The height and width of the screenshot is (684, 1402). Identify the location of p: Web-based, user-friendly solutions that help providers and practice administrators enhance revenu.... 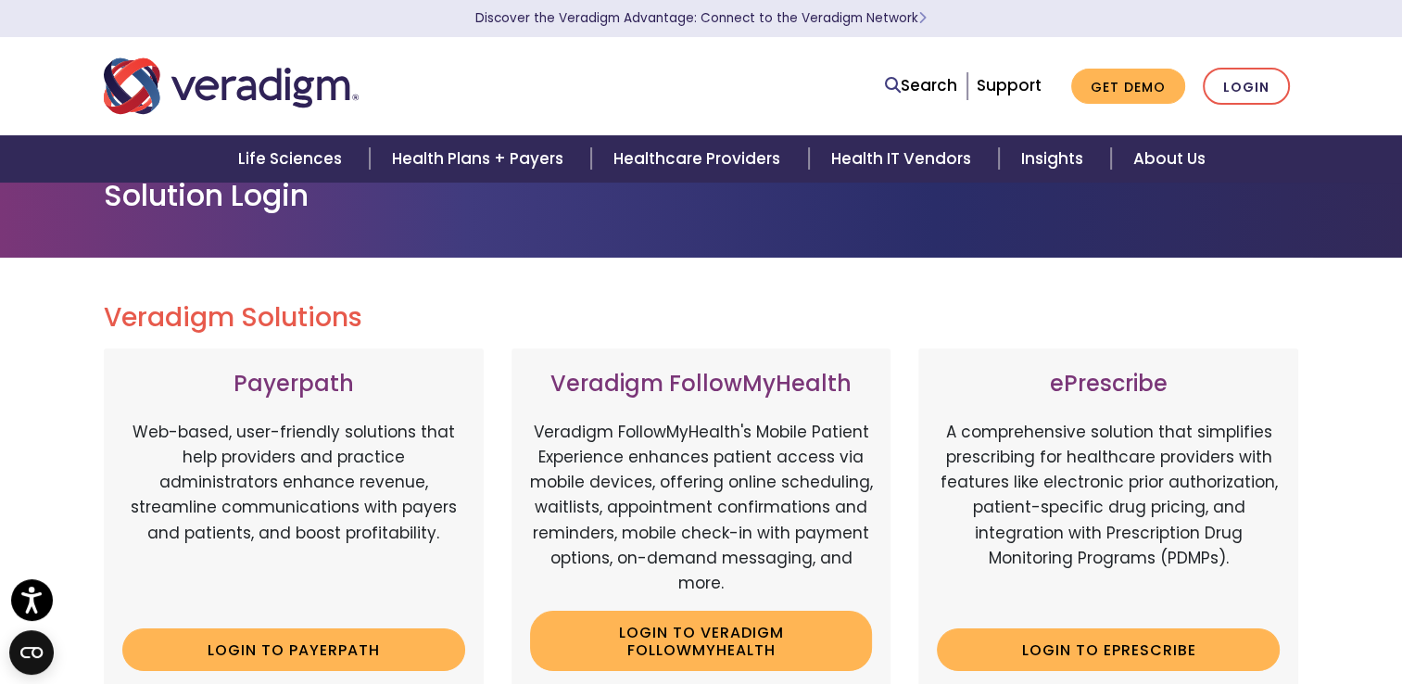
(294, 517).